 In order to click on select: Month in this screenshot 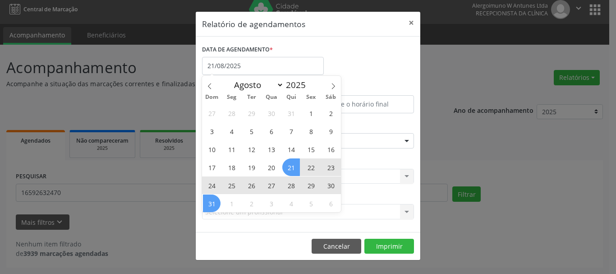, I will do `click(257, 85)`.